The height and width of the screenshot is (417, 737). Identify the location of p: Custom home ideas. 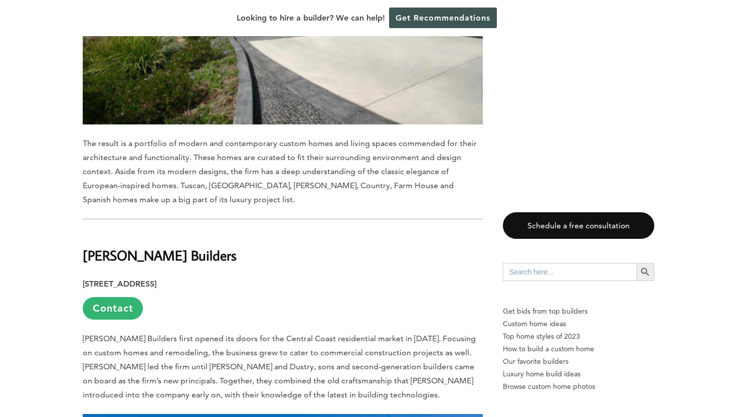
(579, 323).